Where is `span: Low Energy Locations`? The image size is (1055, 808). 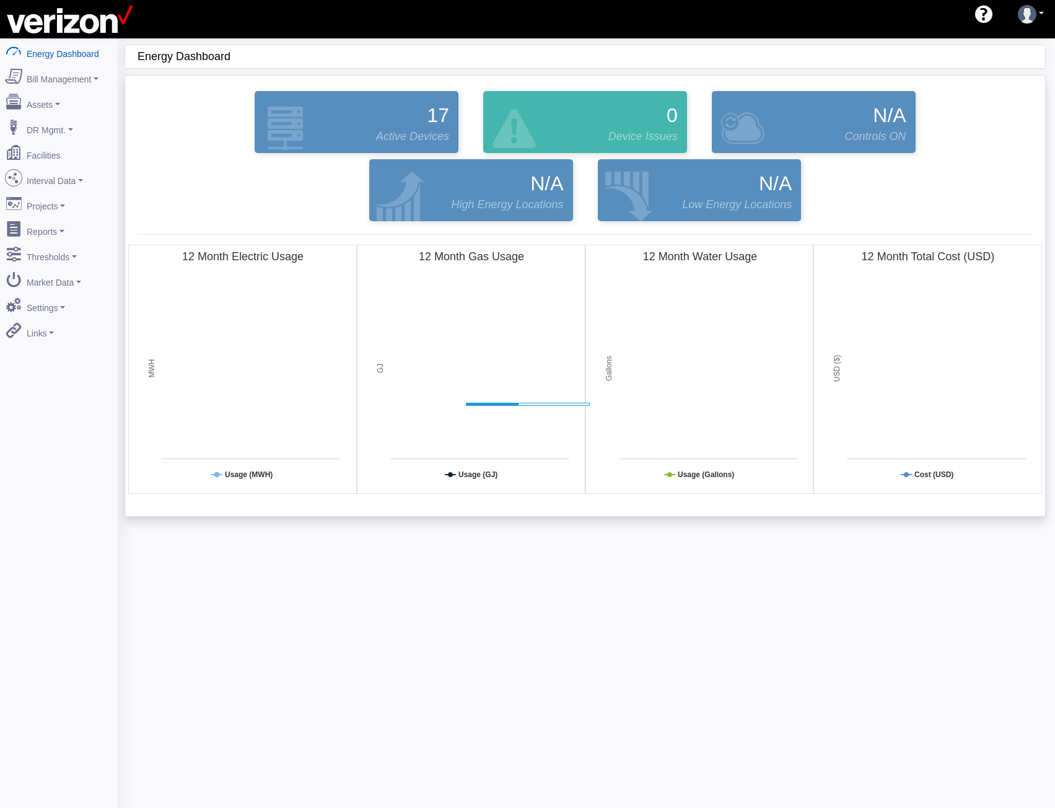 span: Low Energy Locations is located at coordinates (737, 204).